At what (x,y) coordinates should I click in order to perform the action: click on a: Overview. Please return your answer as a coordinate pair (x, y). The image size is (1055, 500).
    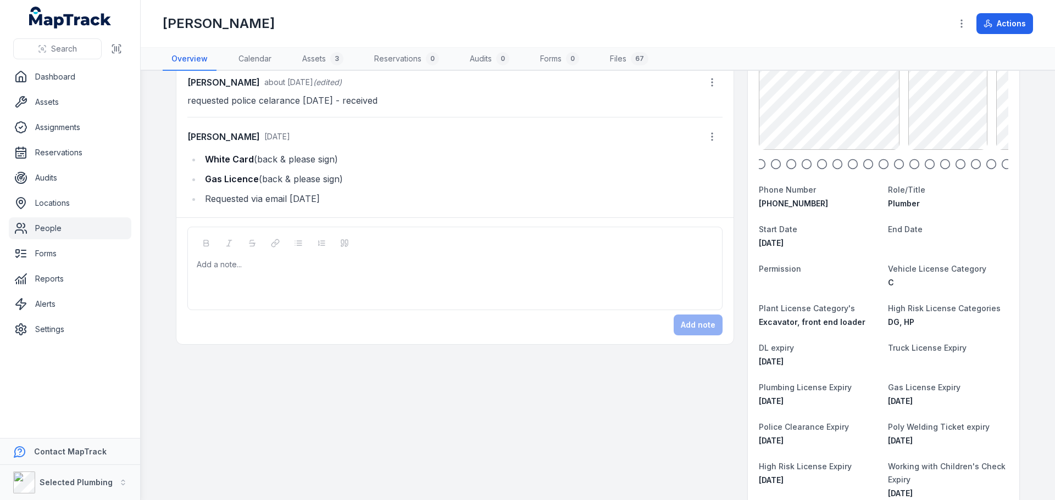
    Looking at the image, I should click on (189, 59).